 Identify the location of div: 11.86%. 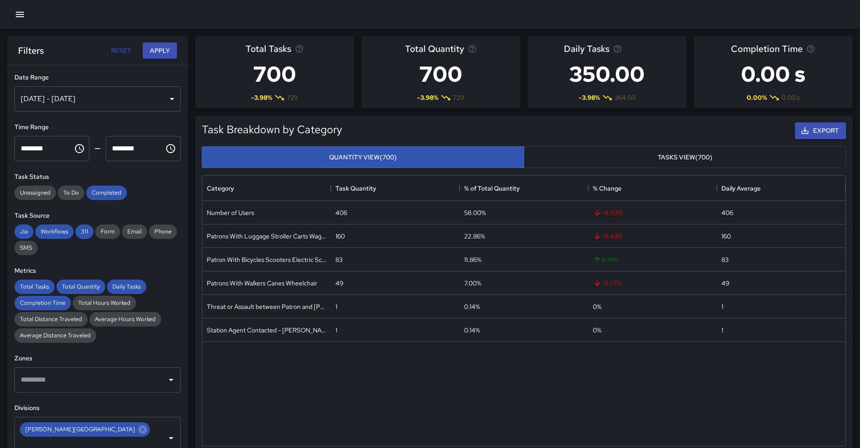
(473, 260).